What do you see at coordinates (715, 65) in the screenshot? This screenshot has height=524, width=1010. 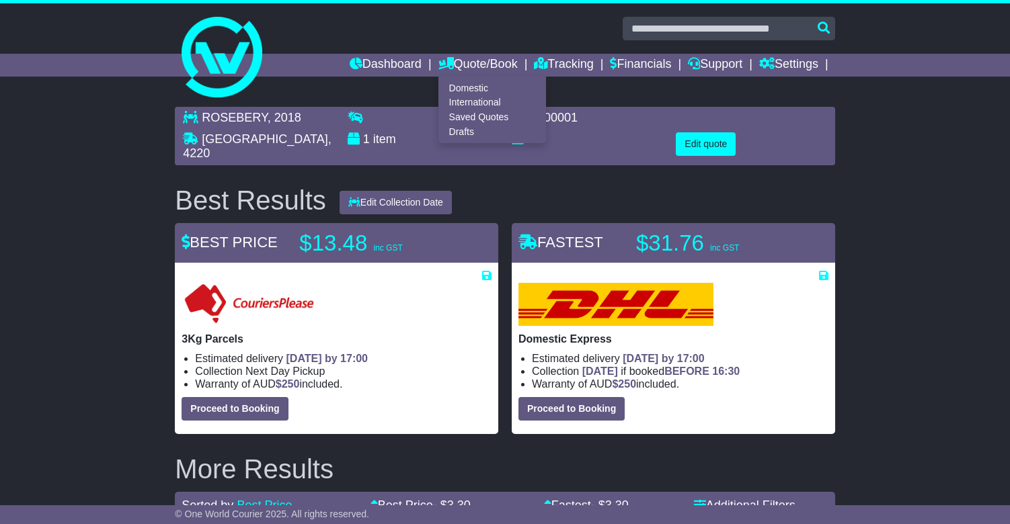 I see `a: Support` at bounding box center [715, 65].